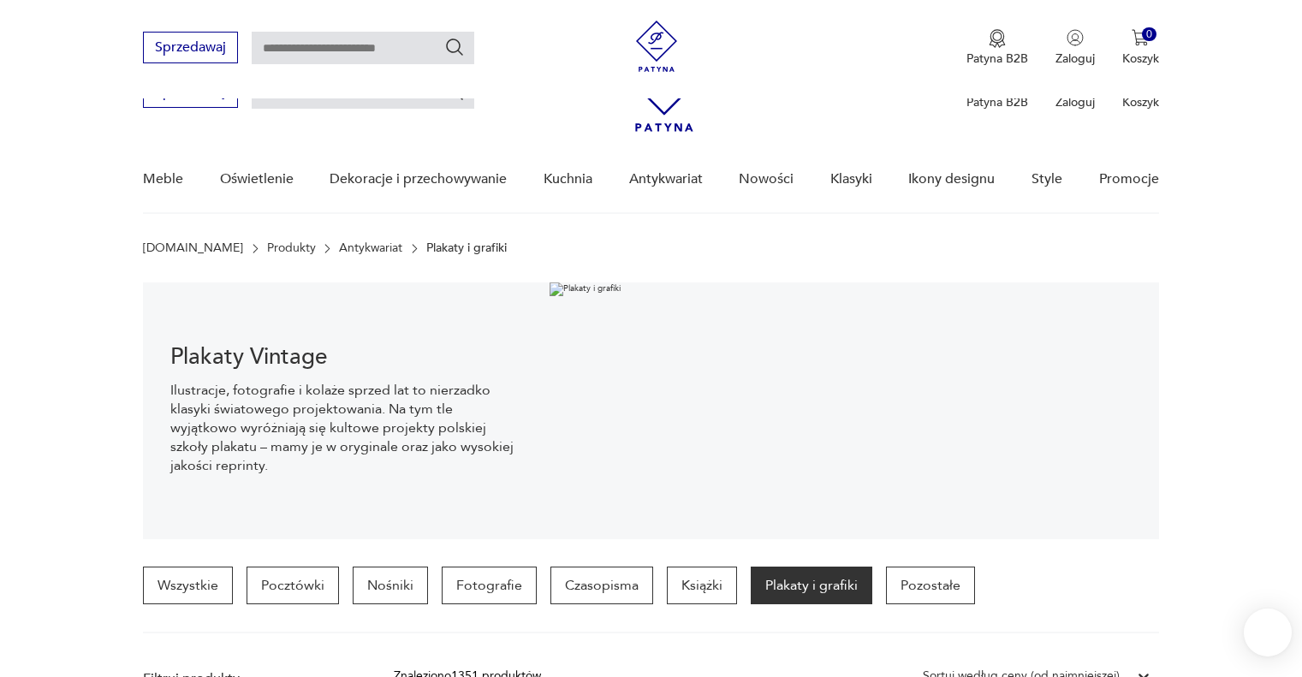  What do you see at coordinates (602, 585) in the screenshot?
I see `p: Czasopisma` at bounding box center [602, 585].